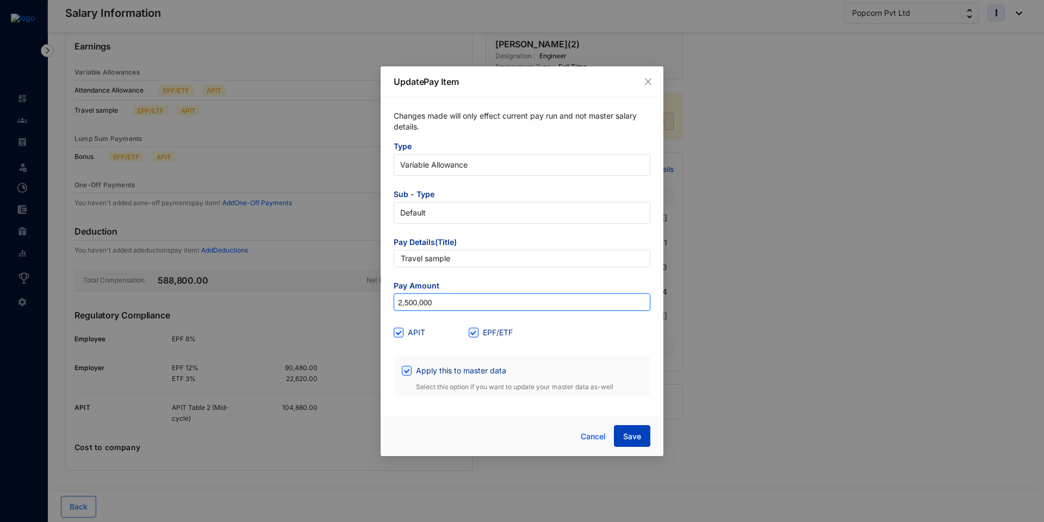  Describe the element at coordinates (632, 436) in the screenshot. I see `span: Save` at that location.